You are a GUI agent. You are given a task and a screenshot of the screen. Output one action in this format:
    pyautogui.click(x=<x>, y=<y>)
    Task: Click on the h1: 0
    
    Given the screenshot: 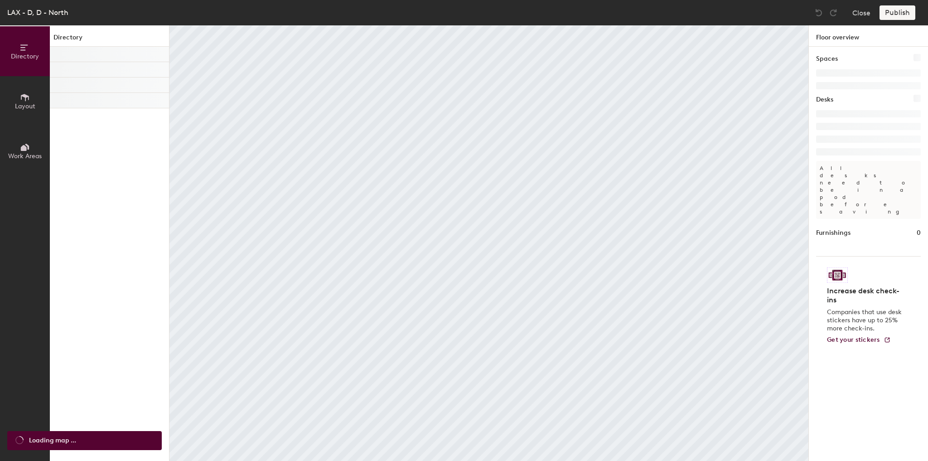 What is the action you would take?
    pyautogui.click(x=918, y=233)
    